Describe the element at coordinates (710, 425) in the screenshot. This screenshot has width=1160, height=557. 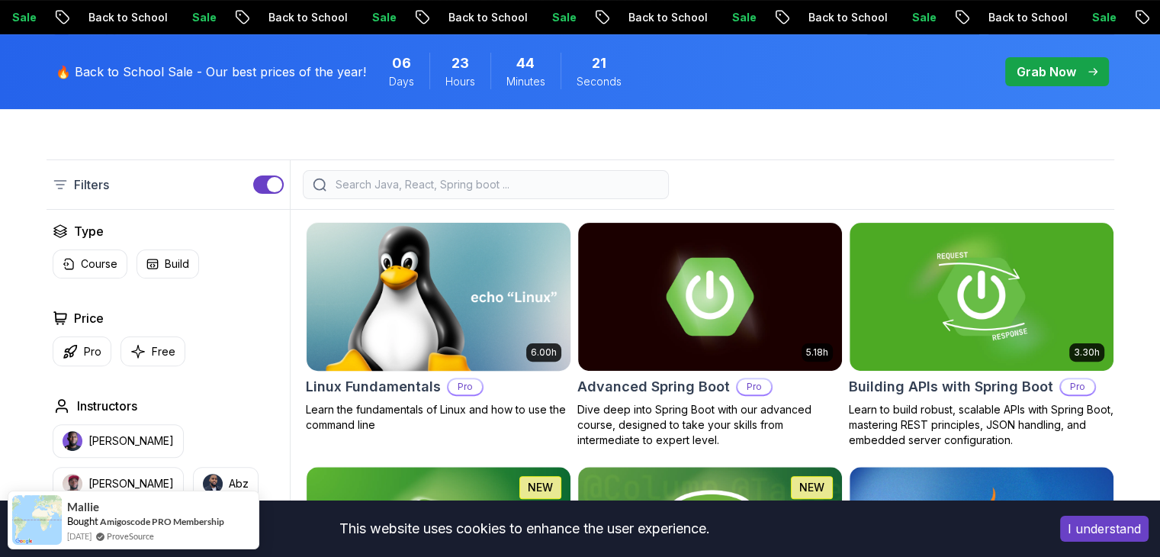
I see `p: Dive deep into Spring Boot with our advanced course, designed to take your skills from intermedia...` at that location.